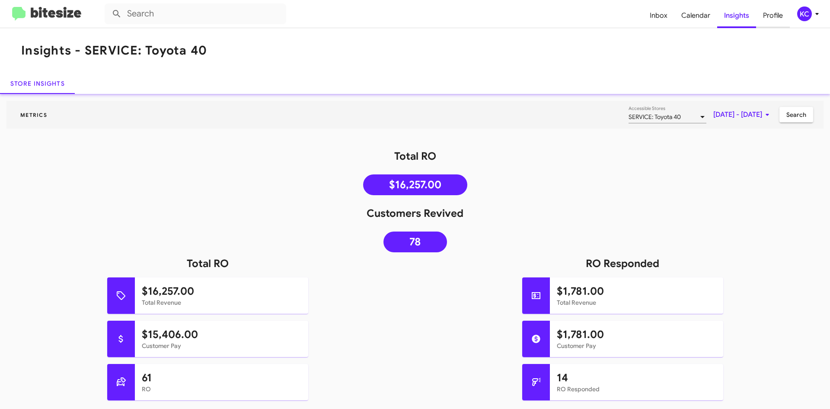  I want to click on h1: 61, so click(221, 377).